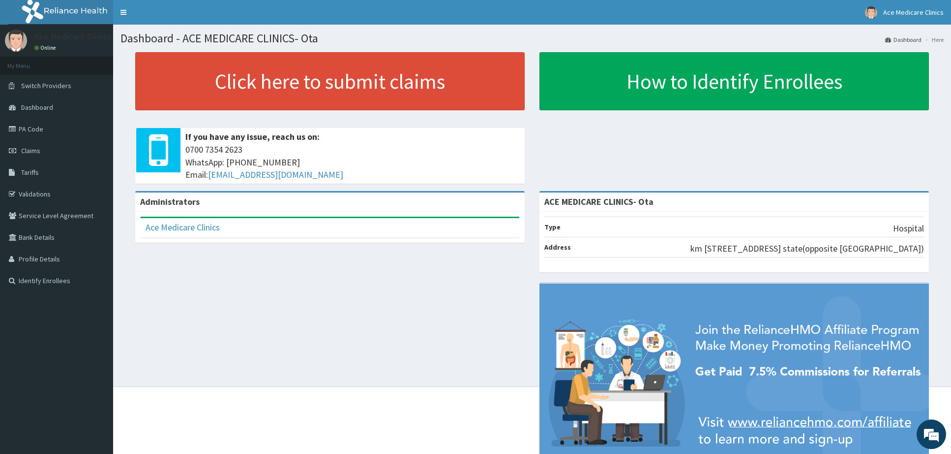 Image resolution: width=951 pixels, height=454 pixels. I want to click on span: Tariffs, so click(30, 172).